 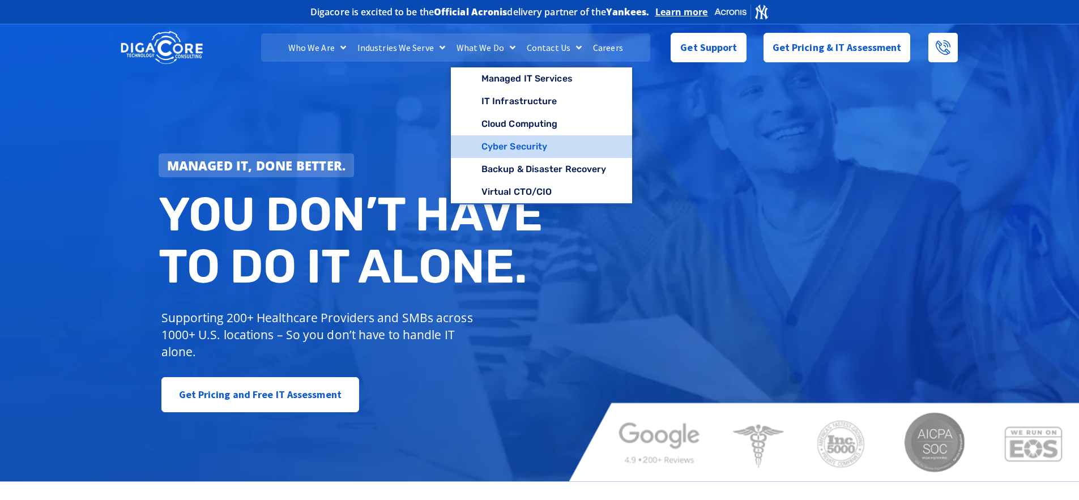 I want to click on span: Get Support, so click(x=708, y=48).